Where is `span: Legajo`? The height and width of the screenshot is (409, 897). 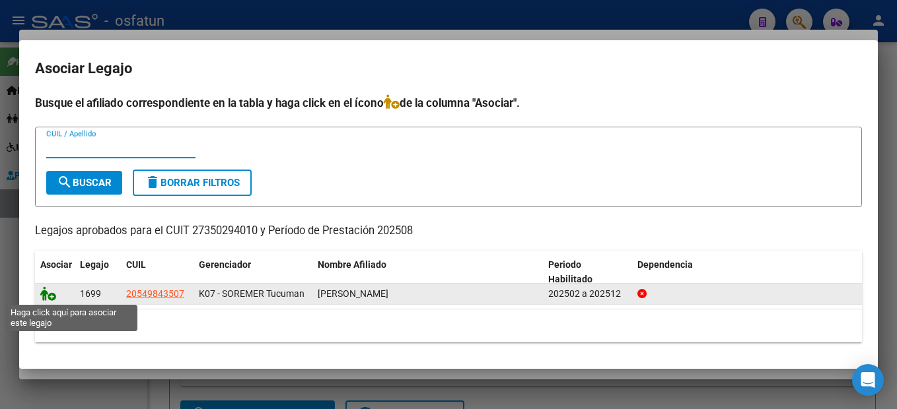
span: Legajo is located at coordinates (94, 265).